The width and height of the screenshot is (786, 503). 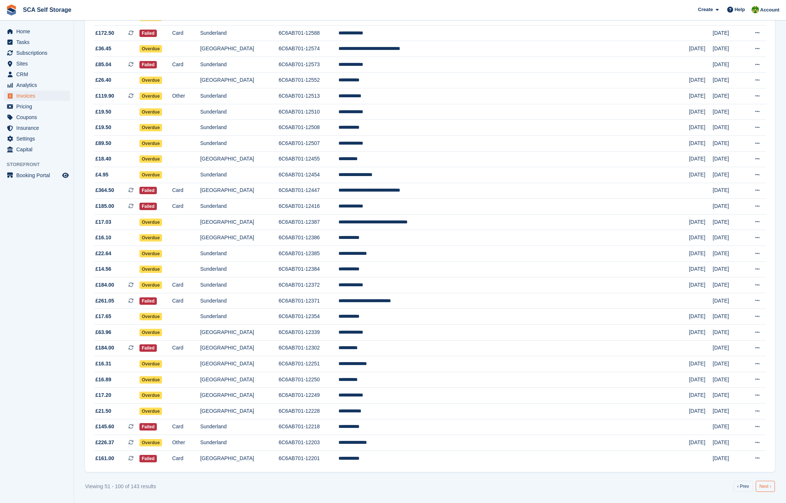 I want to click on td: 6C6AB701-12574, so click(x=309, y=49).